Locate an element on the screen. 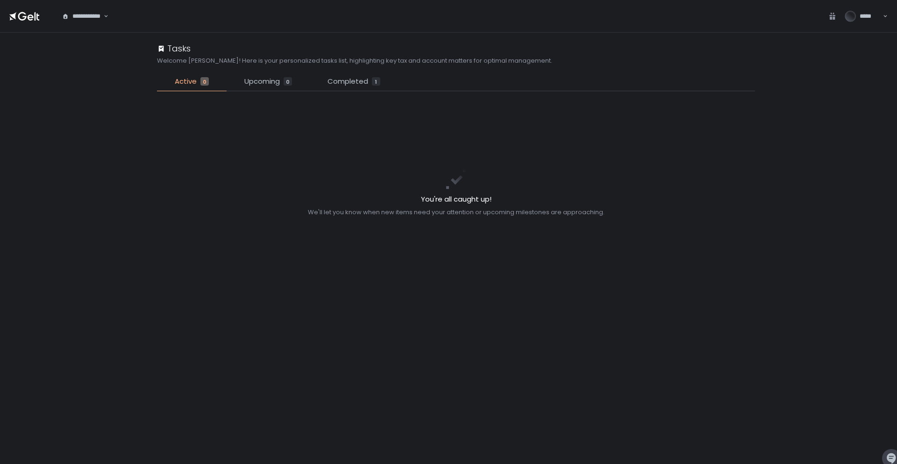  div: We'll let you know when new items need your attention or upcoming milestones are approaching. is located at coordinates (456, 212).